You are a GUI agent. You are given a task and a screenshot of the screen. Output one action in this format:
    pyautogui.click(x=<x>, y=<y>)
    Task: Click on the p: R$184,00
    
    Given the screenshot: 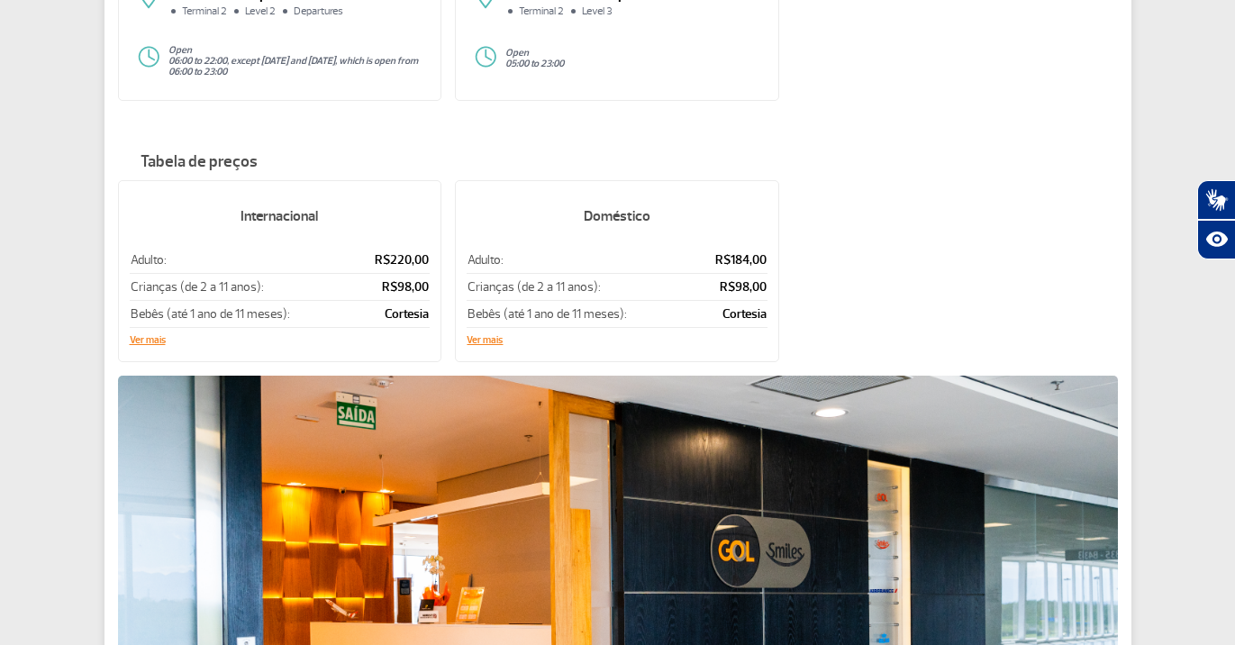 What is the action you would take?
    pyautogui.click(x=731, y=260)
    